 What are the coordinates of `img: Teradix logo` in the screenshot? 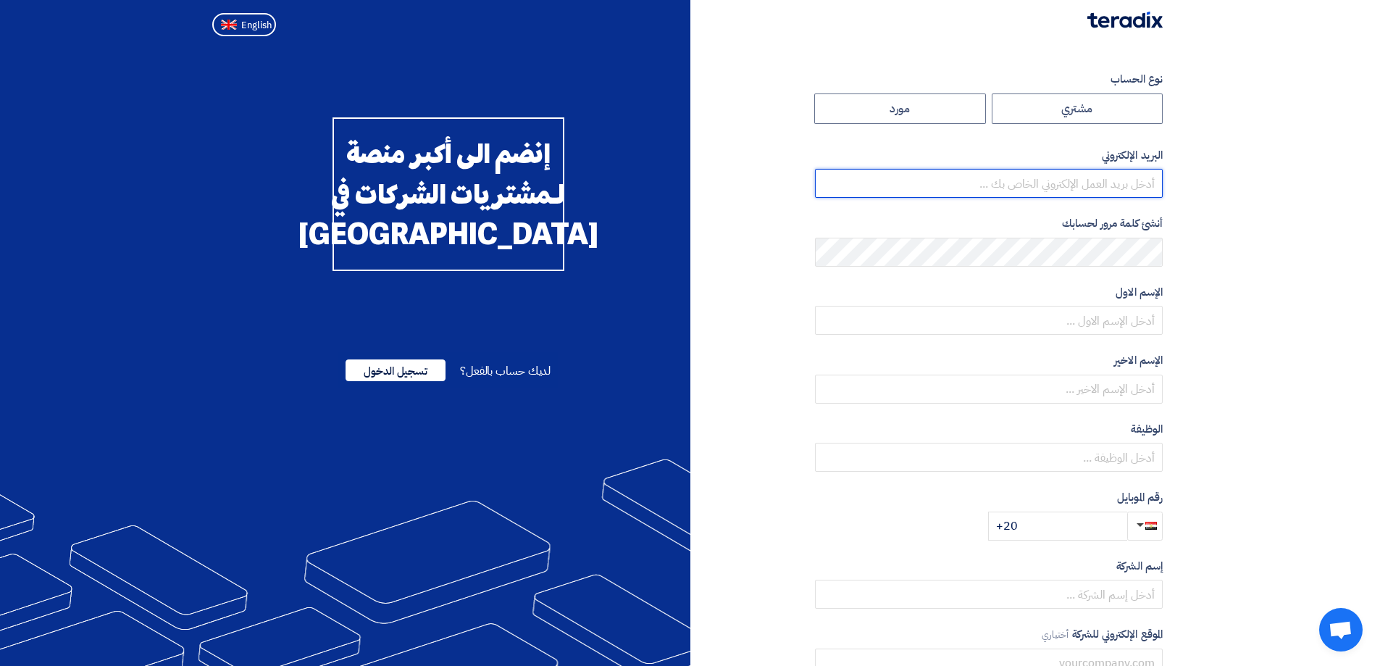 It's located at (1125, 20).